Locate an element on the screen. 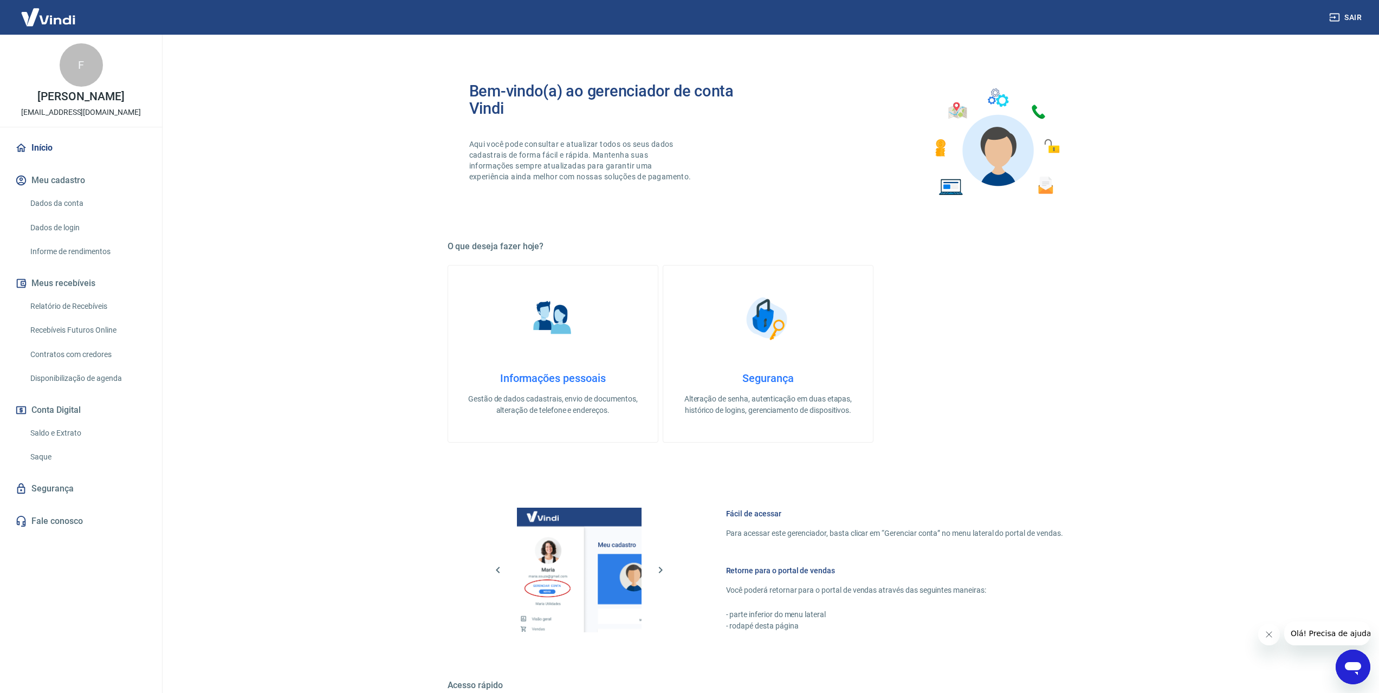 The height and width of the screenshot is (693, 1379). a: Fale conosco is located at coordinates (81, 521).